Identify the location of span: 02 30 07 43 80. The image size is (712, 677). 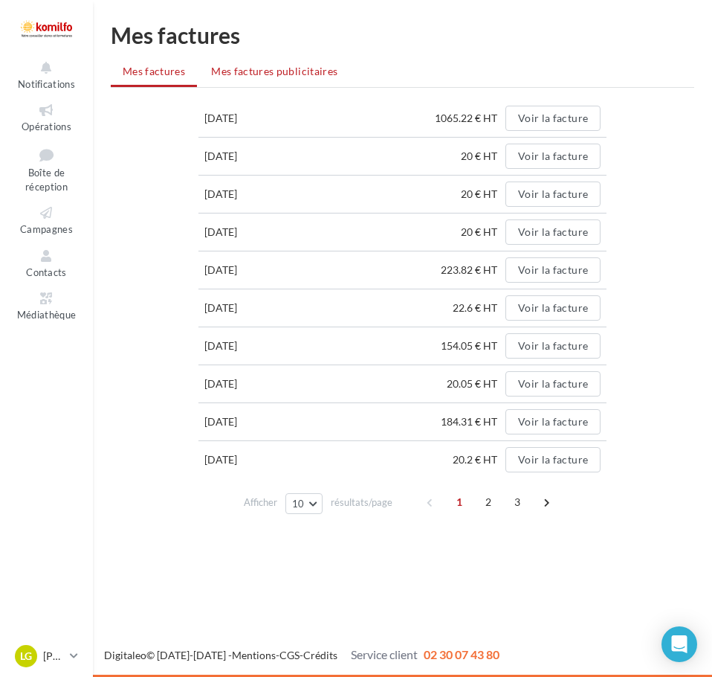
(462, 653).